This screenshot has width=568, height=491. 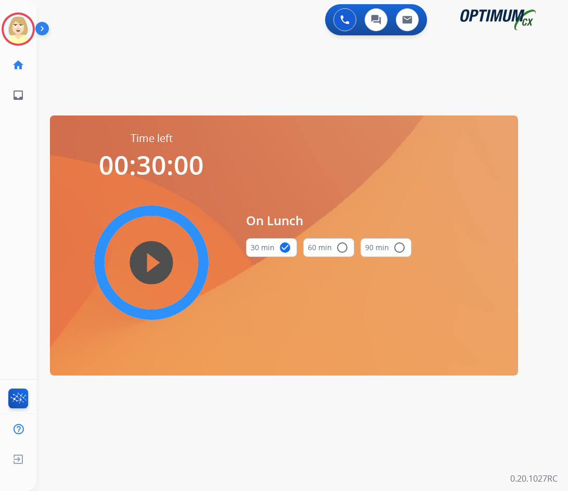 What do you see at coordinates (18, 65) in the screenshot?
I see `mat-icon: home` at bounding box center [18, 65].